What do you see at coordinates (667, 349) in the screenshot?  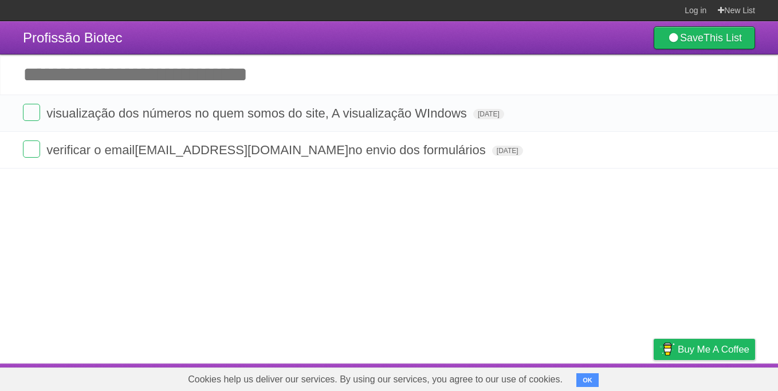 I see `img: Buy me a coffee` at bounding box center [667, 349].